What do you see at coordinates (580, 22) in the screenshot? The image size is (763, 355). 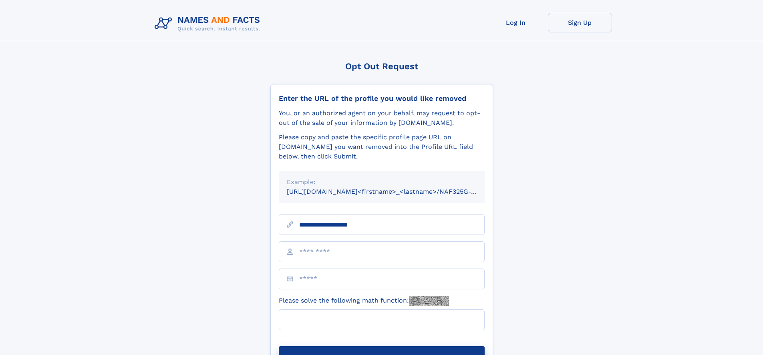 I see `a: Sign Up` at bounding box center [580, 22].